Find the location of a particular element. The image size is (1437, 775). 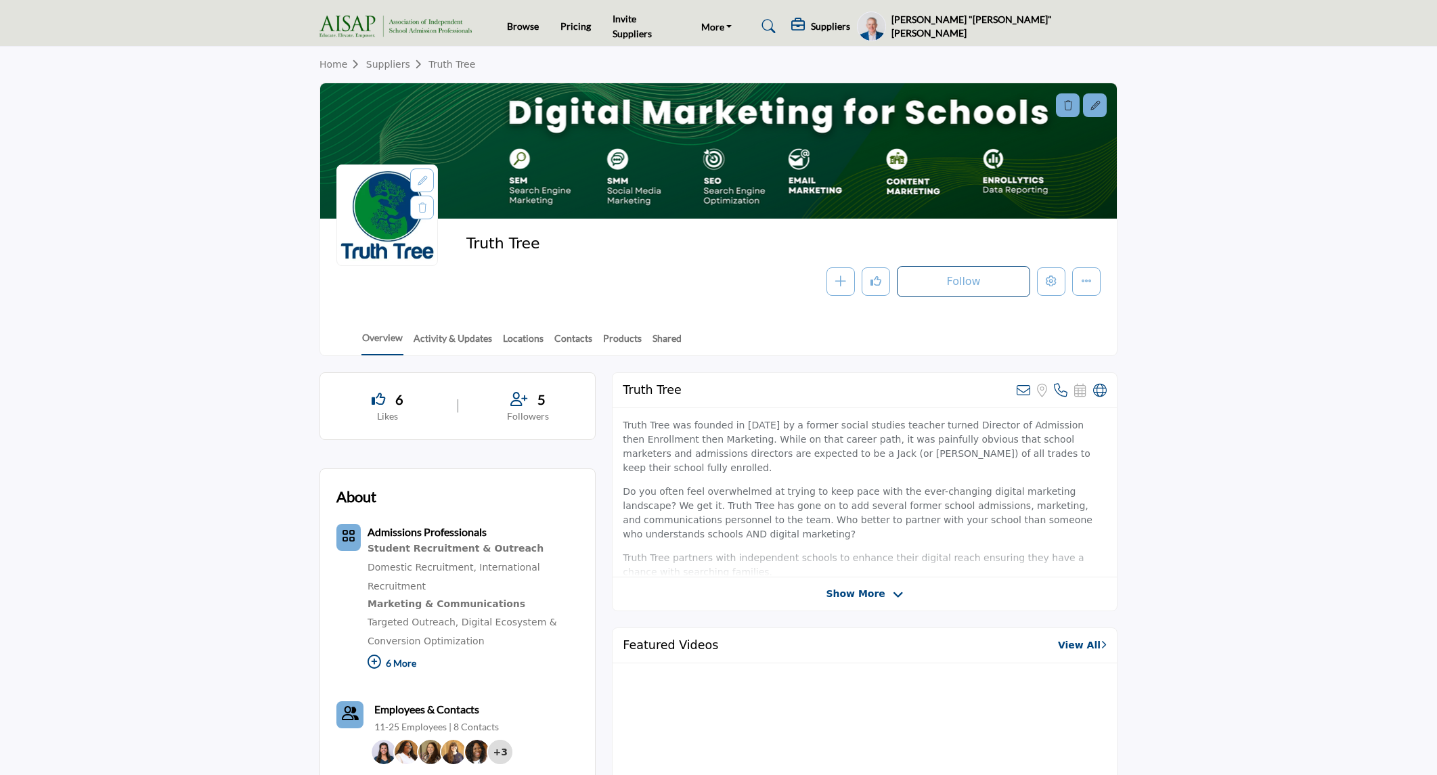

a: Shared is located at coordinates (667, 342).